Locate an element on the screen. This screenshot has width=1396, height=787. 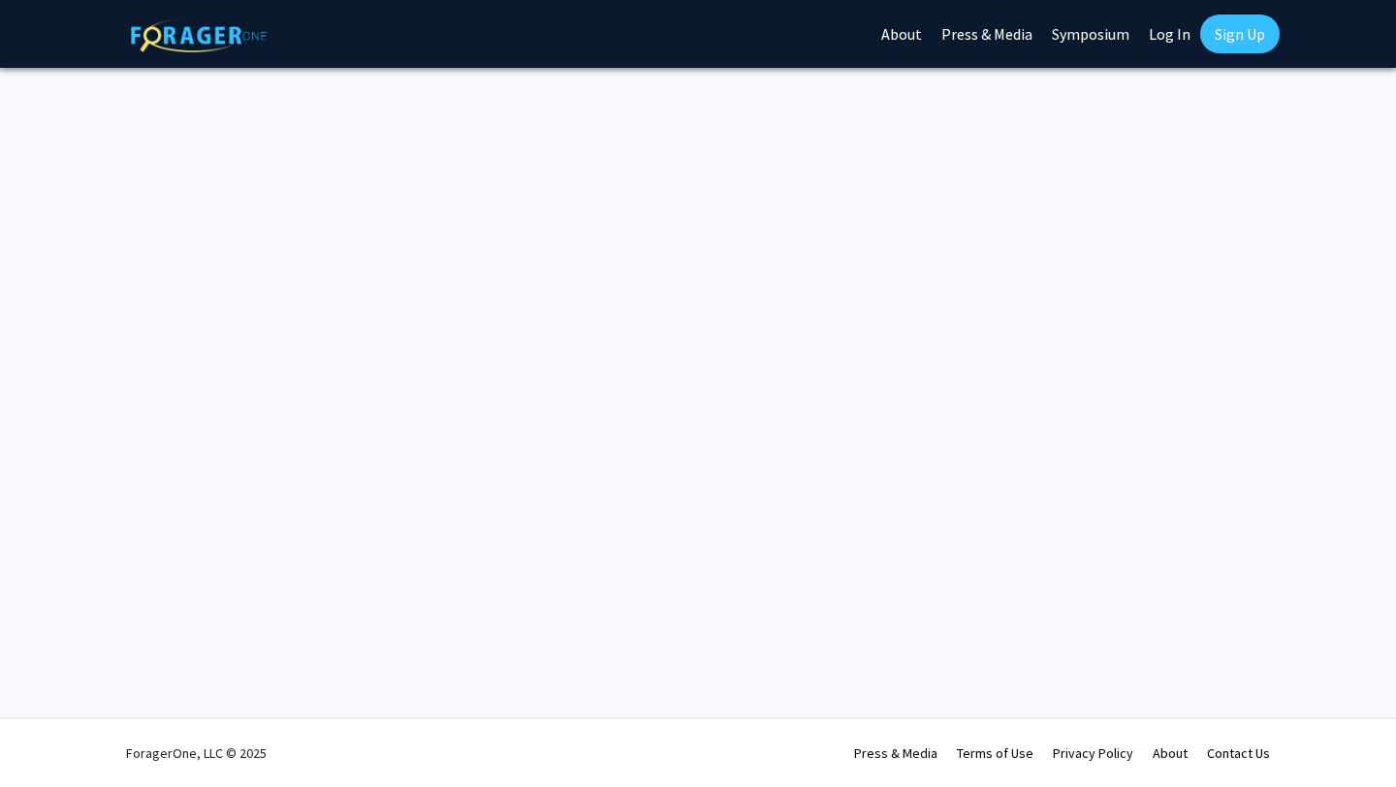
a: Contact Us is located at coordinates (1238, 753).